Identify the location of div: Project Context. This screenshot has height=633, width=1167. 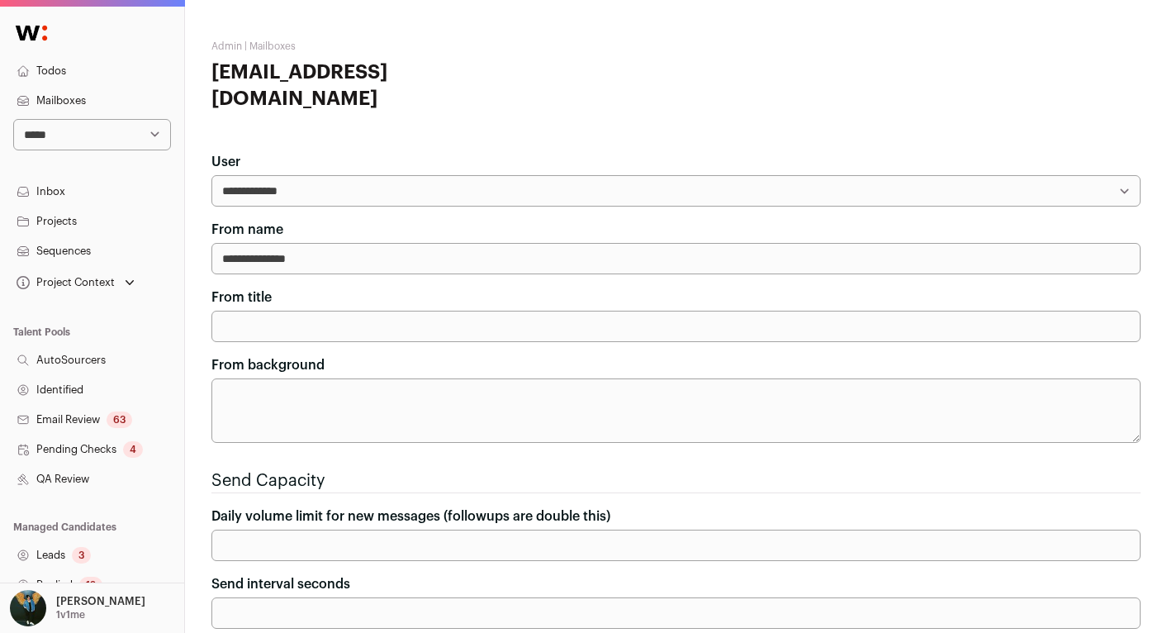
(64, 283).